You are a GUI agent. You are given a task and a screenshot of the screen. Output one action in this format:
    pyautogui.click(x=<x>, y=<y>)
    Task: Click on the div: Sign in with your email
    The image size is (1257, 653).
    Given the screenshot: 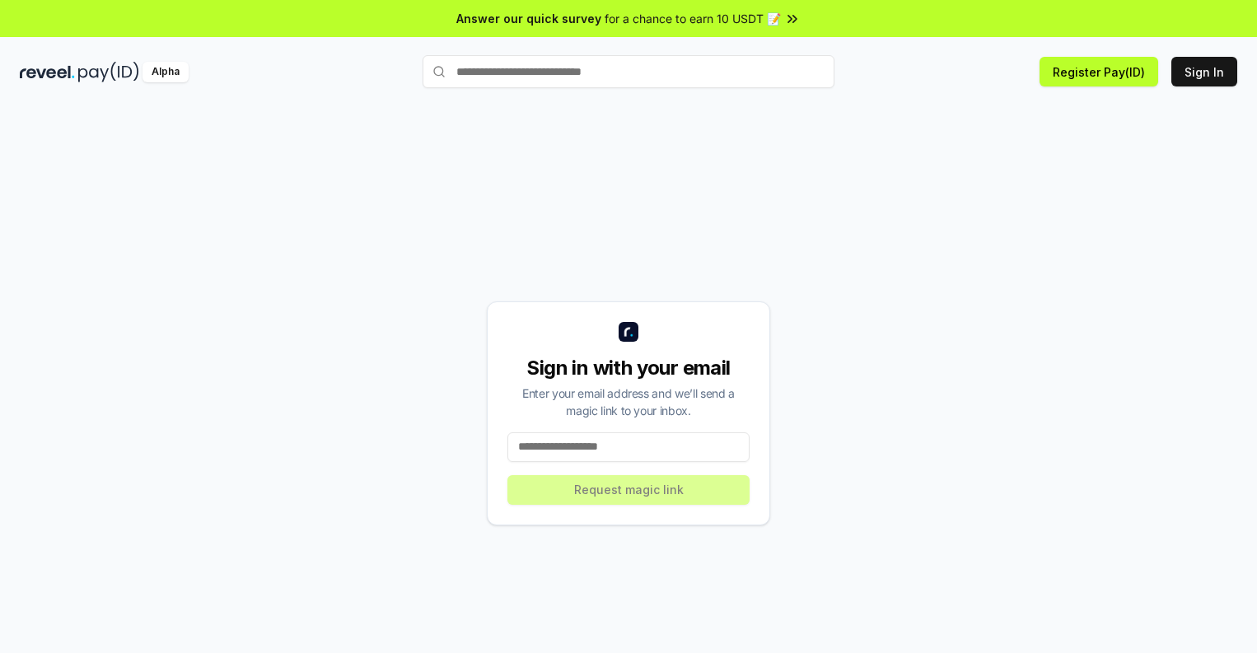 What is the action you would take?
    pyautogui.click(x=629, y=368)
    